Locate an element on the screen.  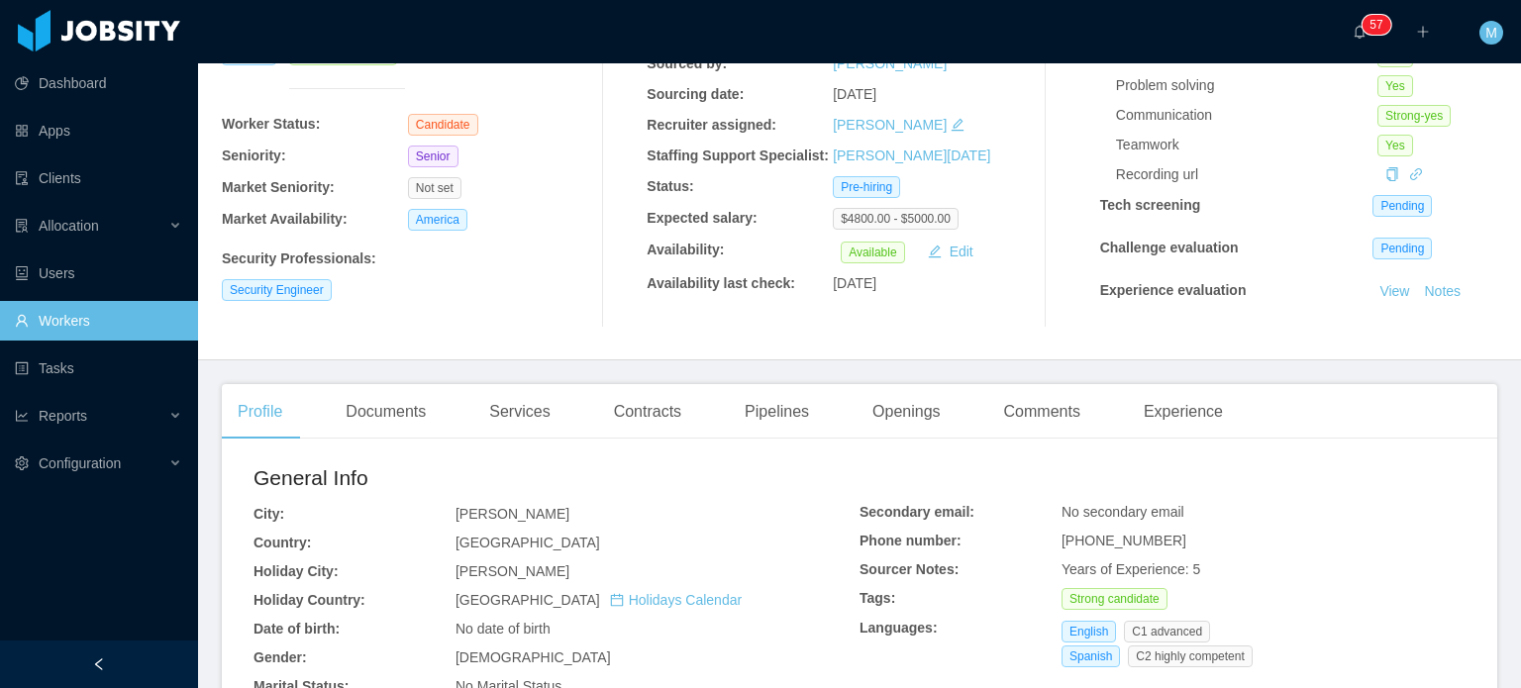
button: icon: editEdit is located at coordinates (950, 251).